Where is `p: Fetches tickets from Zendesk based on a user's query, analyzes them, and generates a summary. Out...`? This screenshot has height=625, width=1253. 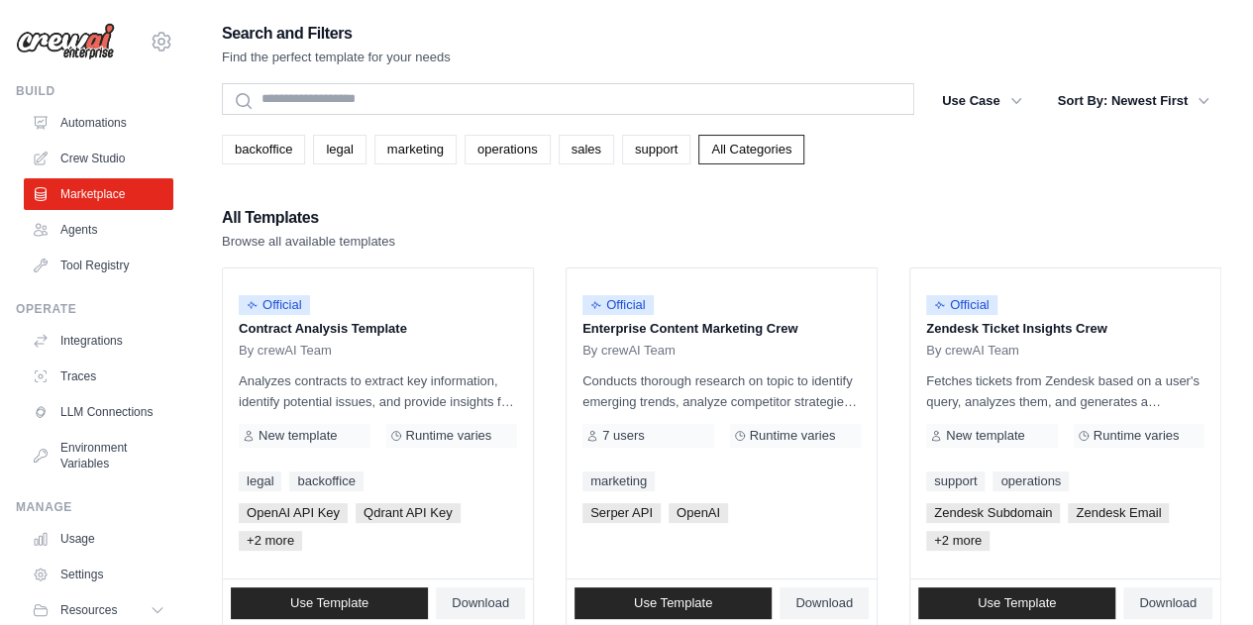
p: Fetches tickets from Zendesk based on a user's query, analyzes them, and generates a summary. Out... is located at coordinates (1065, 391).